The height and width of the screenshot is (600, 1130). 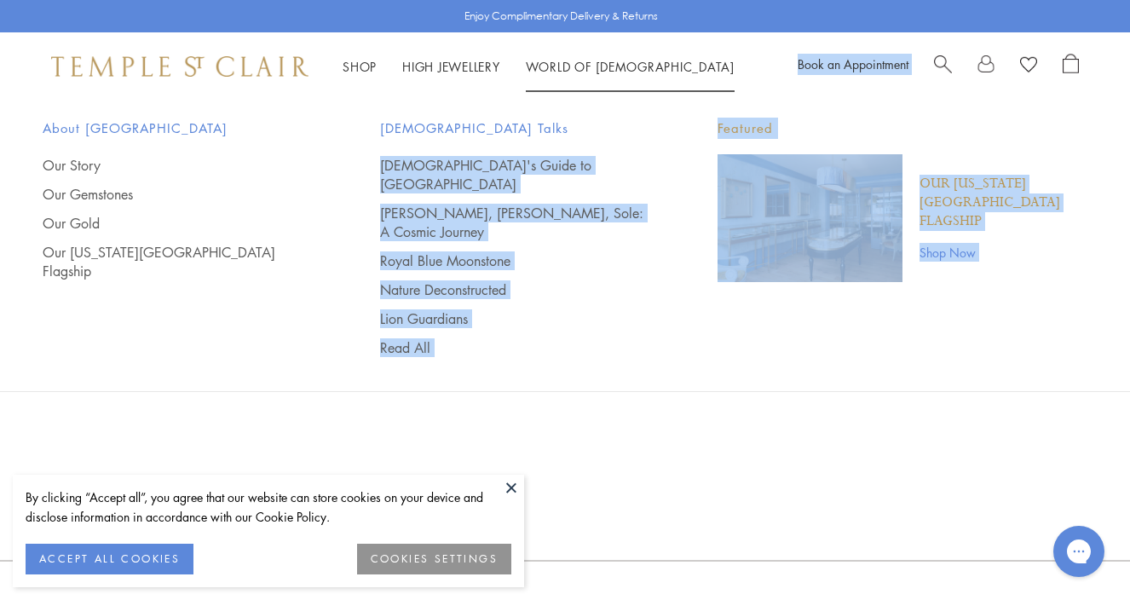 I want to click on nav: Main navigation, so click(x=539, y=66).